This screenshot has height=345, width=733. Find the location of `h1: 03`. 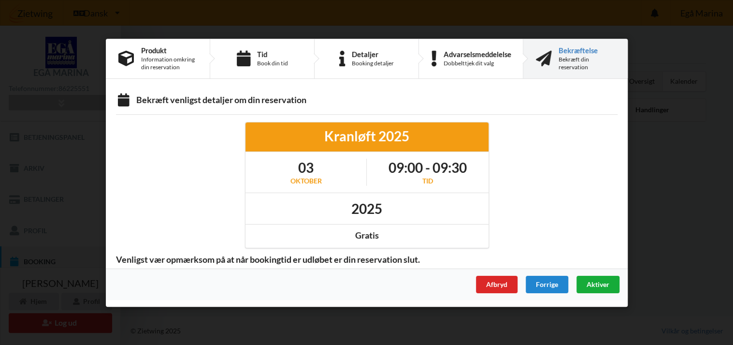

h1: 03 is located at coordinates (305, 167).